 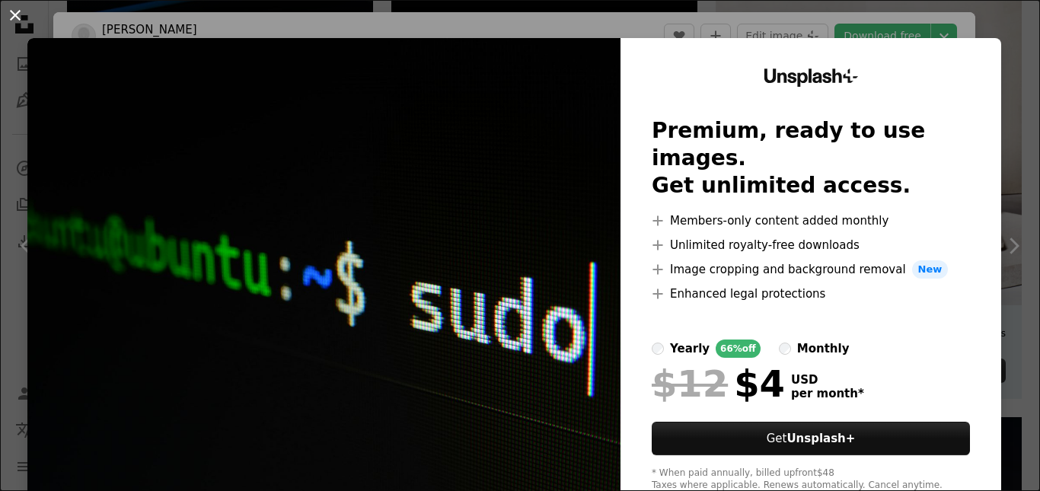 I want to click on strong: Unsplash+, so click(x=821, y=439).